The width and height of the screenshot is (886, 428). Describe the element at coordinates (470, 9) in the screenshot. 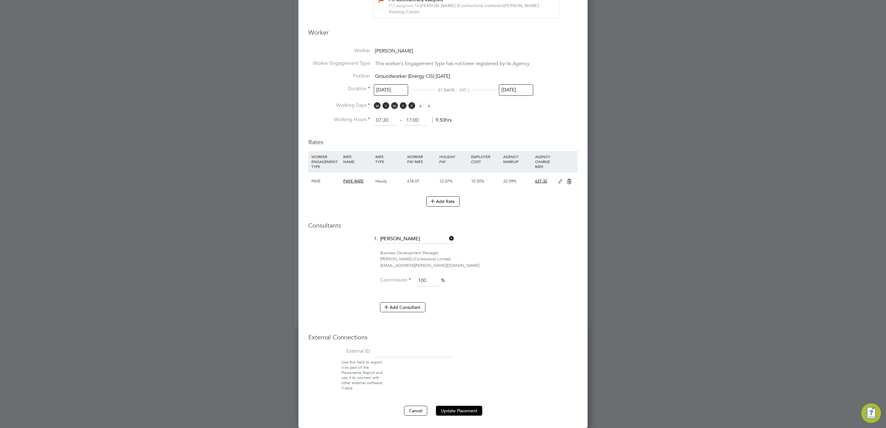

I see `div: PO assigned for at` at that location.